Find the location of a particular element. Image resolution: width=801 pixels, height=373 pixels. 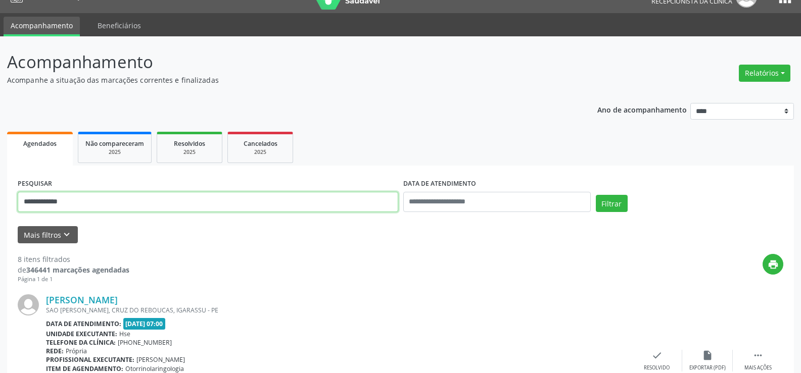

i: check is located at coordinates (657, 356).